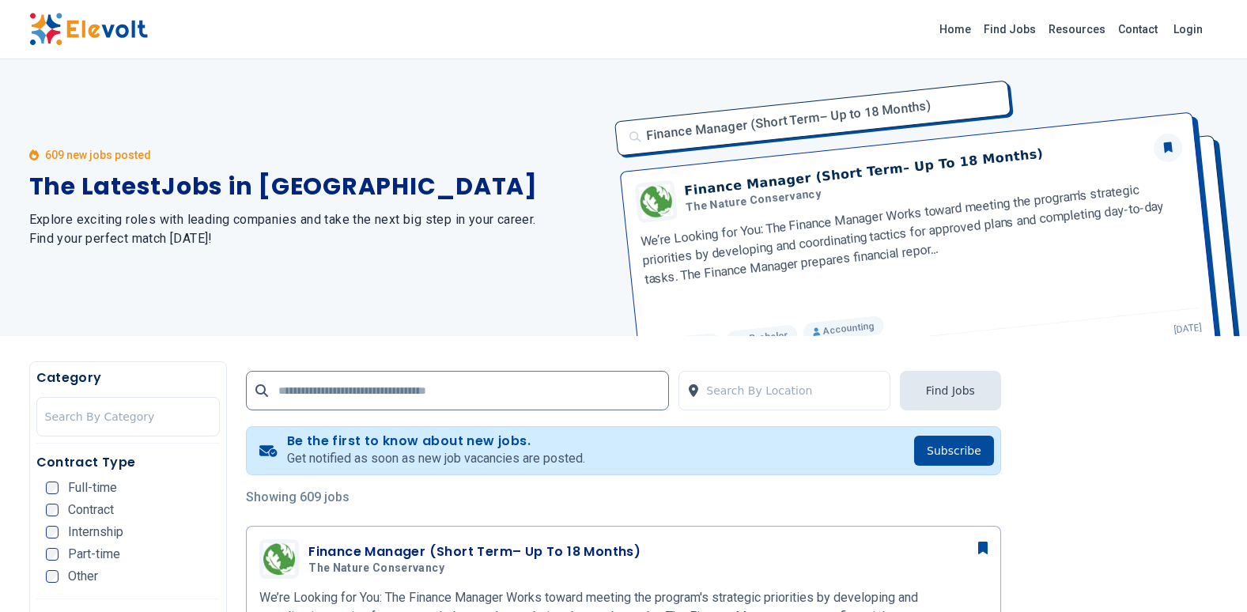 The height and width of the screenshot is (612, 1247). I want to click on h2: Explore exciting roles with leading companies and take the next big step in your career. Find you..., so click(317, 229).